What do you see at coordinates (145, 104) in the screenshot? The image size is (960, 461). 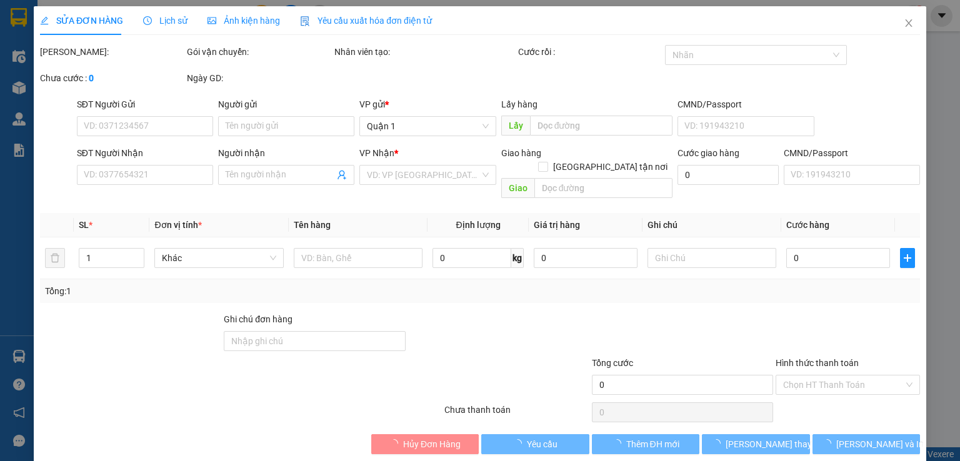 I see `div: SĐT Người Gửi` at bounding box center [145, 104].